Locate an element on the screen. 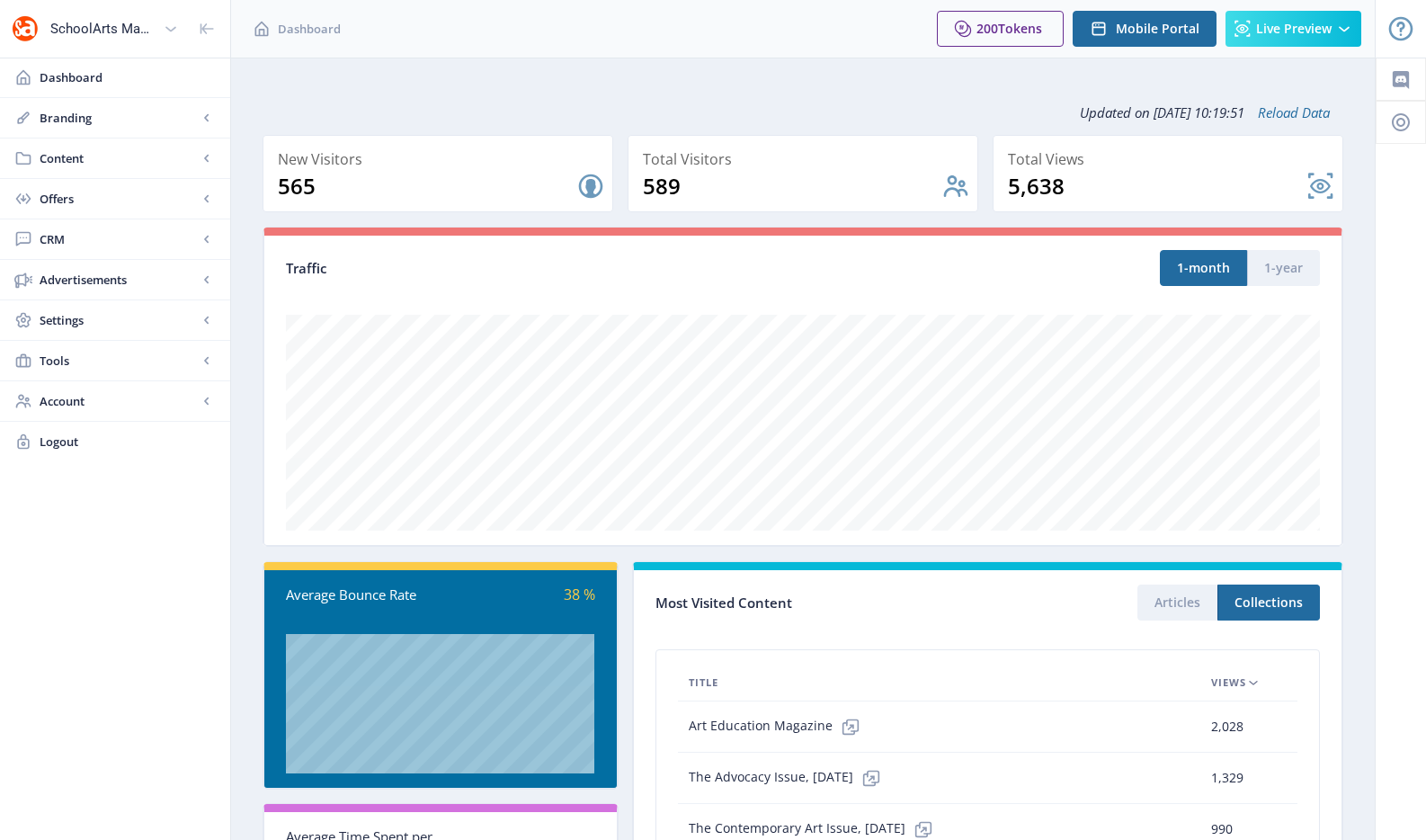  span: Logout is located at coordinates (127, 441).